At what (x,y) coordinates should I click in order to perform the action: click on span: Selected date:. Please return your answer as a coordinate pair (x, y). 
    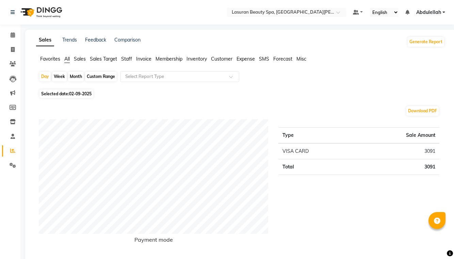
    Looking at the image, I should click on (66, 93).